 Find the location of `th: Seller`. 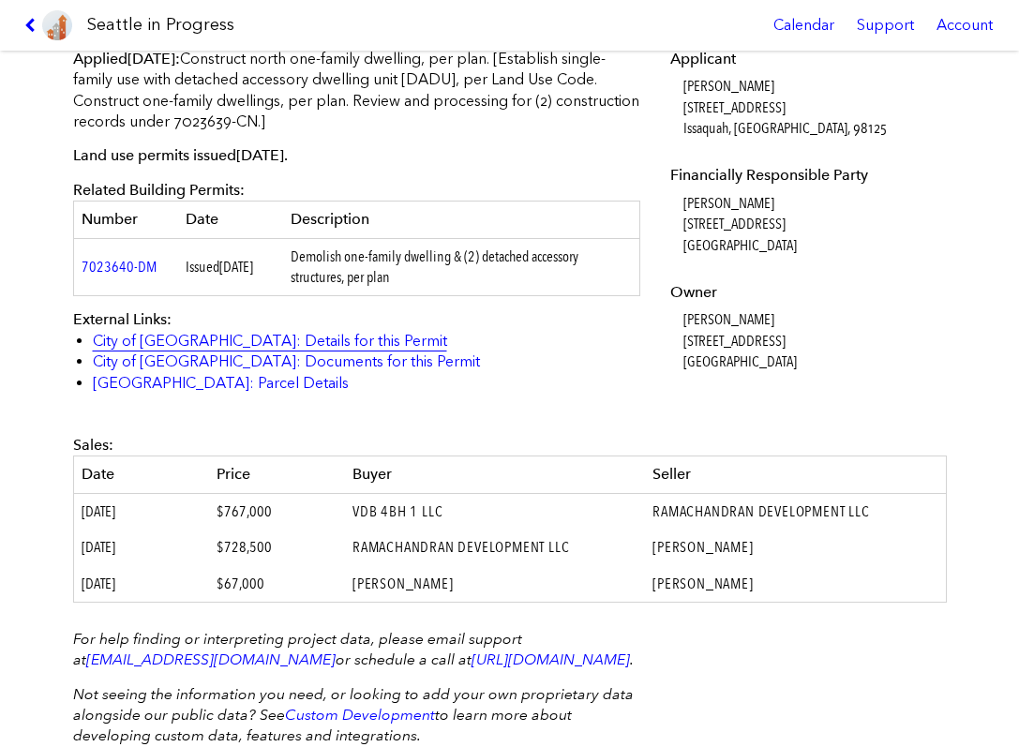

th: Seller is located at coordinates (795, 474).